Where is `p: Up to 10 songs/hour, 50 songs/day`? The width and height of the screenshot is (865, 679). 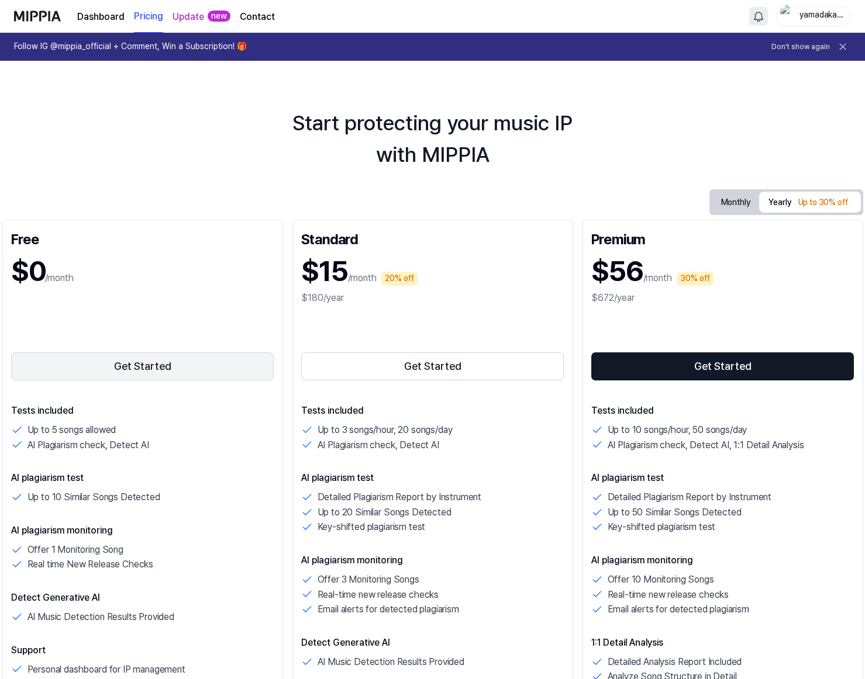 p: Up to 10 songs/hour, 50 songs/day is located at coordinates (677, 430).